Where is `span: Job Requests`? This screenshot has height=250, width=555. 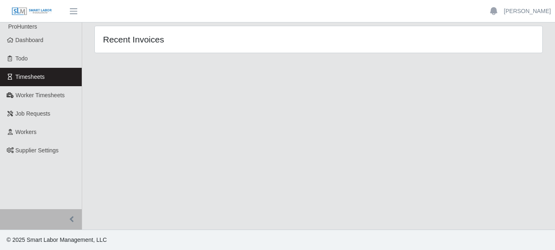
span: Job Requests is located at coordinates (33, 114).